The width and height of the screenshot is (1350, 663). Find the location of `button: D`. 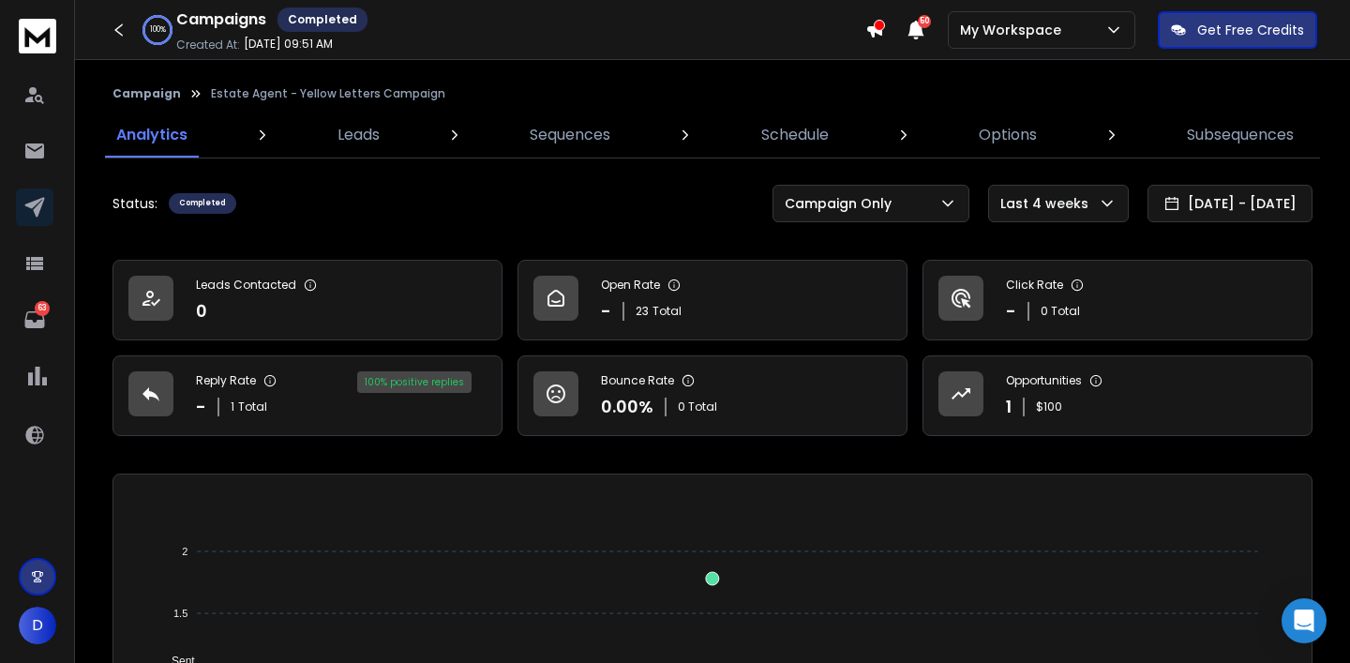

button: D is located at coordinates (38, 625).